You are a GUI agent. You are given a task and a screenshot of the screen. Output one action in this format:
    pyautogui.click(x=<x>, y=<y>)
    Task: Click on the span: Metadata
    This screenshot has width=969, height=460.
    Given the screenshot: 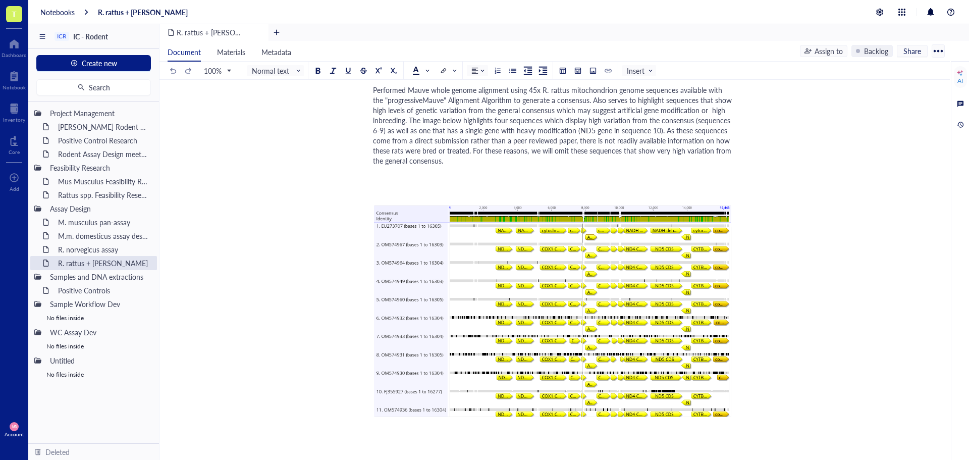 What is the action you would take?
    pyautogui.click(x=276, y=52)
    